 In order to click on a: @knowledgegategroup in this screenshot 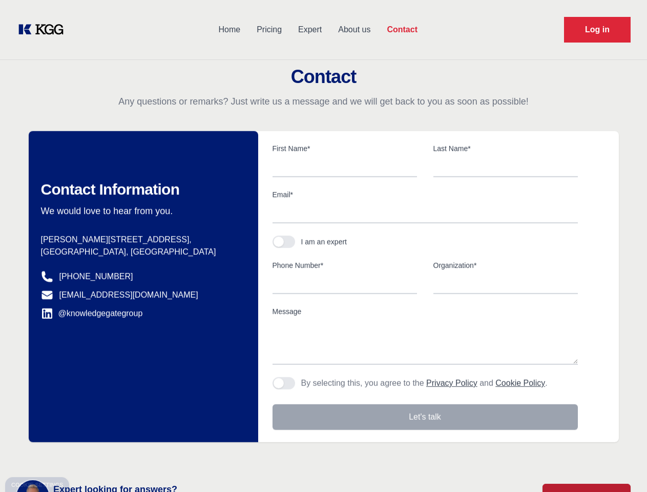, I will do `click(92, 314)`.